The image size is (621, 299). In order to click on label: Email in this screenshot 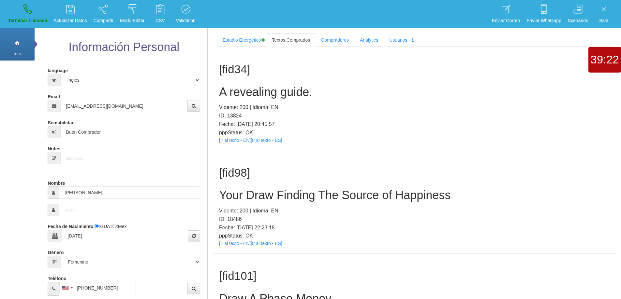, I will do `click(53, 95)`.